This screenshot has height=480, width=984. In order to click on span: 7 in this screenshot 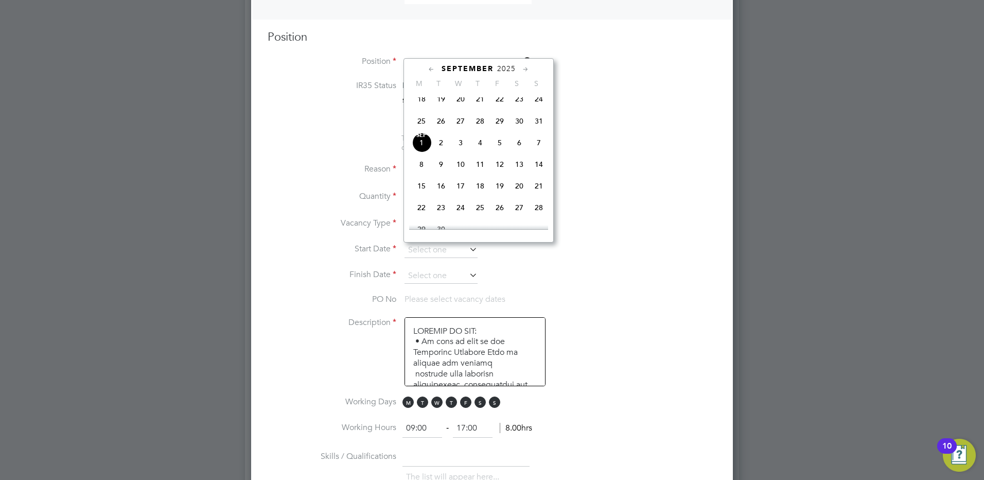, I will do `click(539, 143)`.